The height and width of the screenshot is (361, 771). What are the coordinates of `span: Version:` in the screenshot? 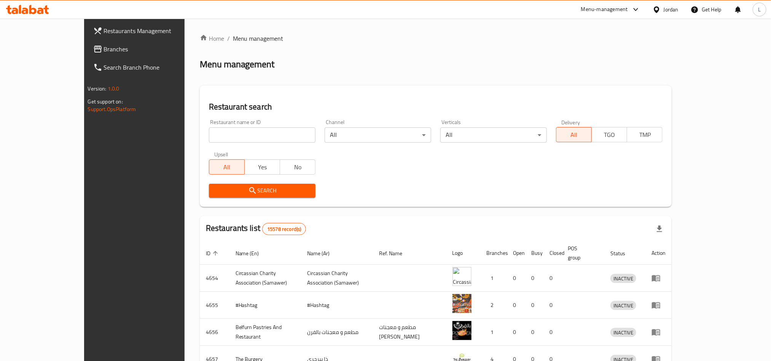 It's located at (97, 89).